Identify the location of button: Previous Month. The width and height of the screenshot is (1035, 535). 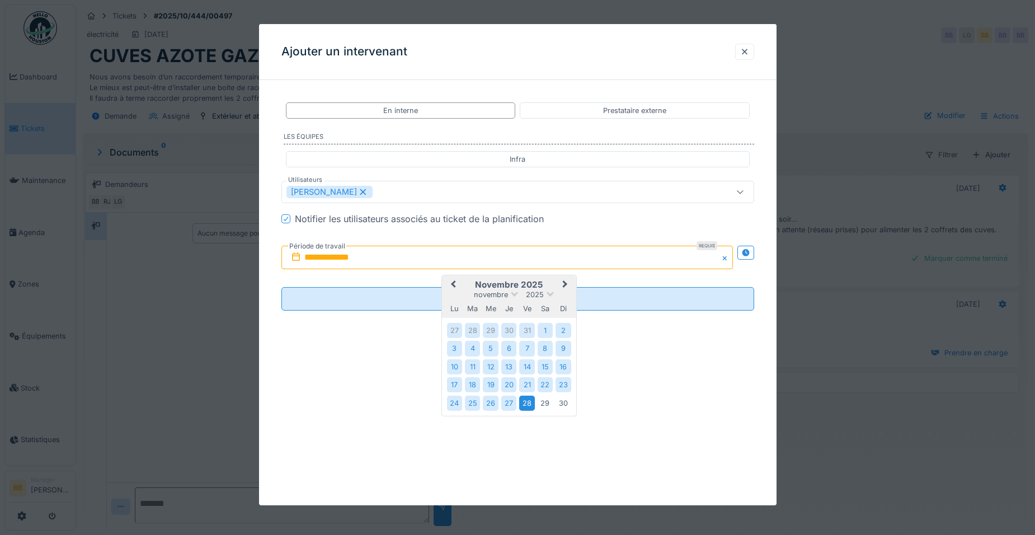
(452, 285).